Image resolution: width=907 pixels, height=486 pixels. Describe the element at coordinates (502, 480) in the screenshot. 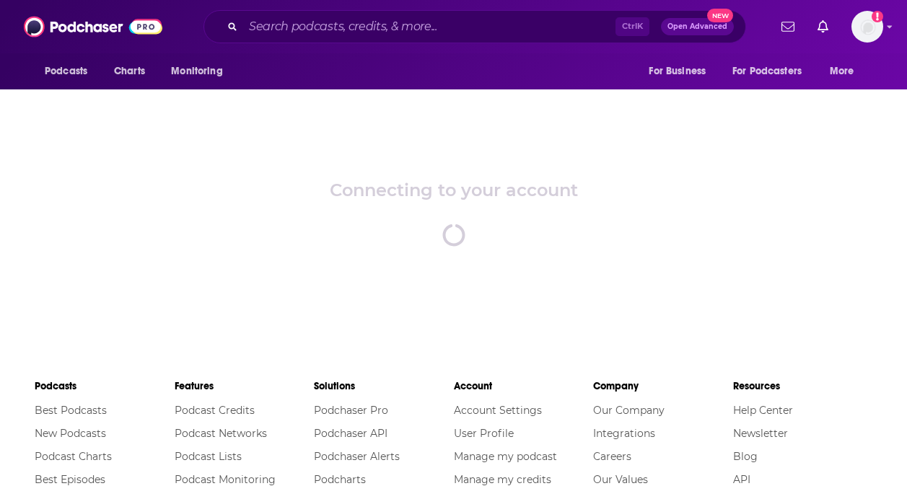

I see `a: Manage my credits` at that location.